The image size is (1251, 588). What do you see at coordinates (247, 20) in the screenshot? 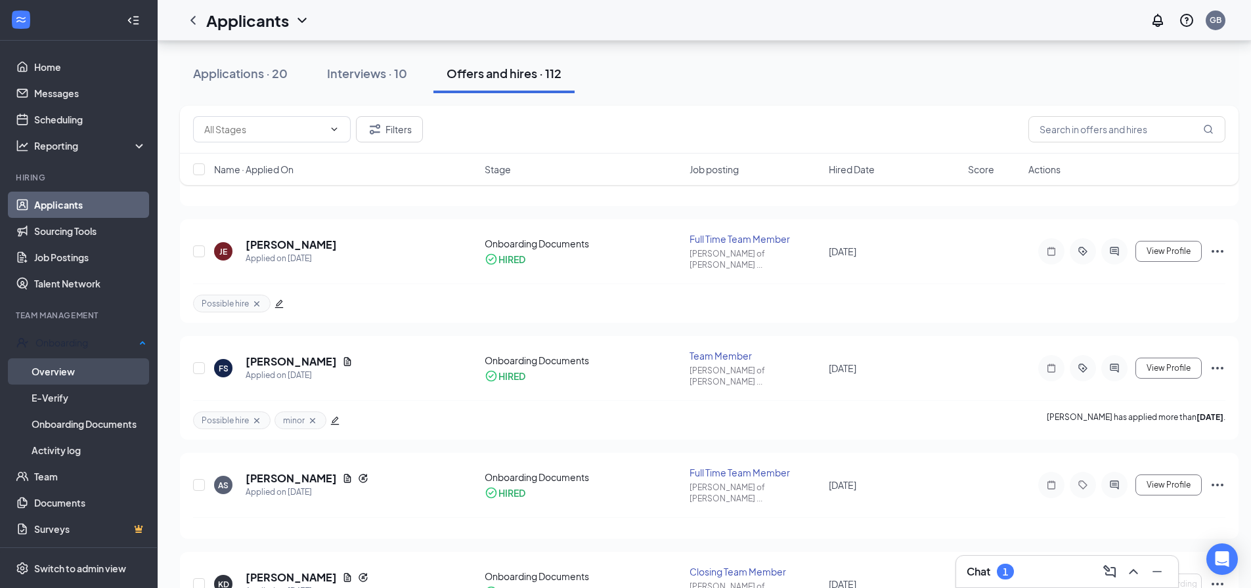
I see `h1: Applicants` at bounding box center [247, 20].